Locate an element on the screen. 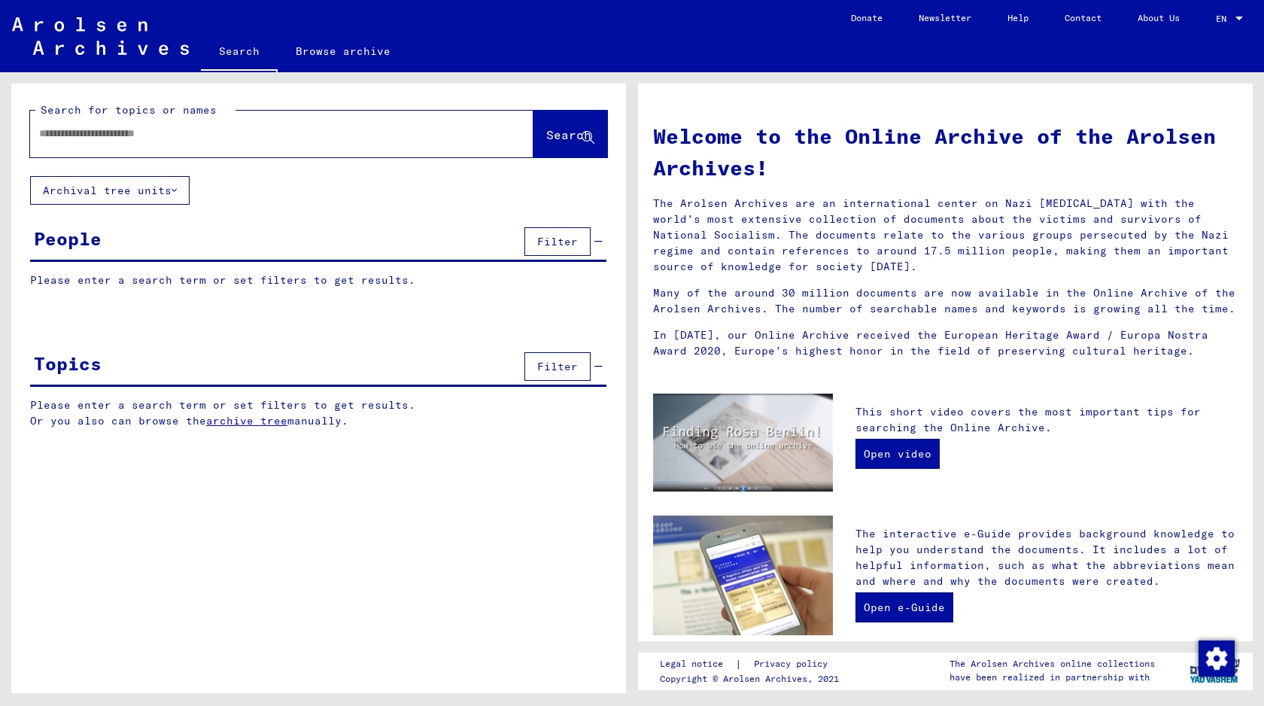 The width and height of the screenshot is (1264, 706). p: Please enter a search term or set filters to get results. is located at coordinates (318, 280).